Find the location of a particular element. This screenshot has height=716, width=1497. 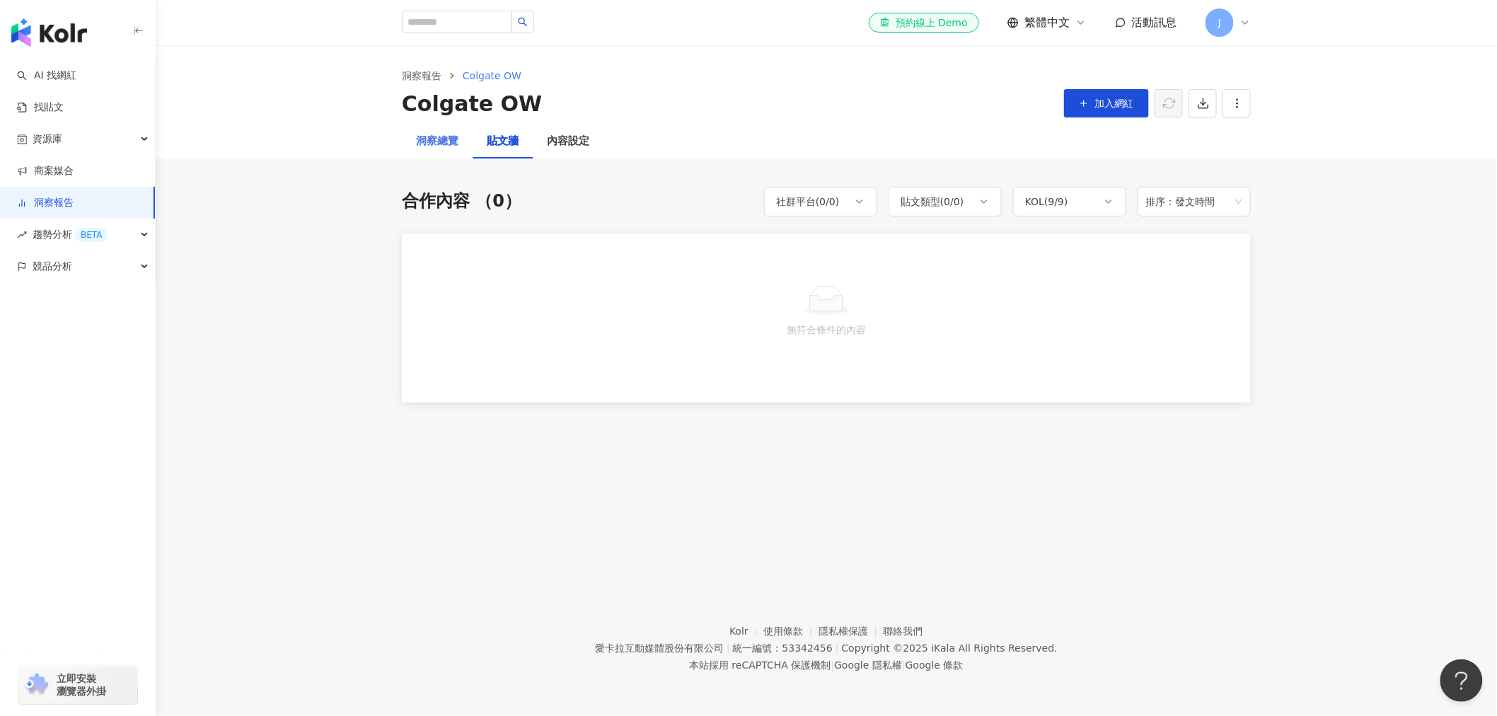

div: Copyright © 2025 All Rights Reserved. is located at coordinates (949, 648).